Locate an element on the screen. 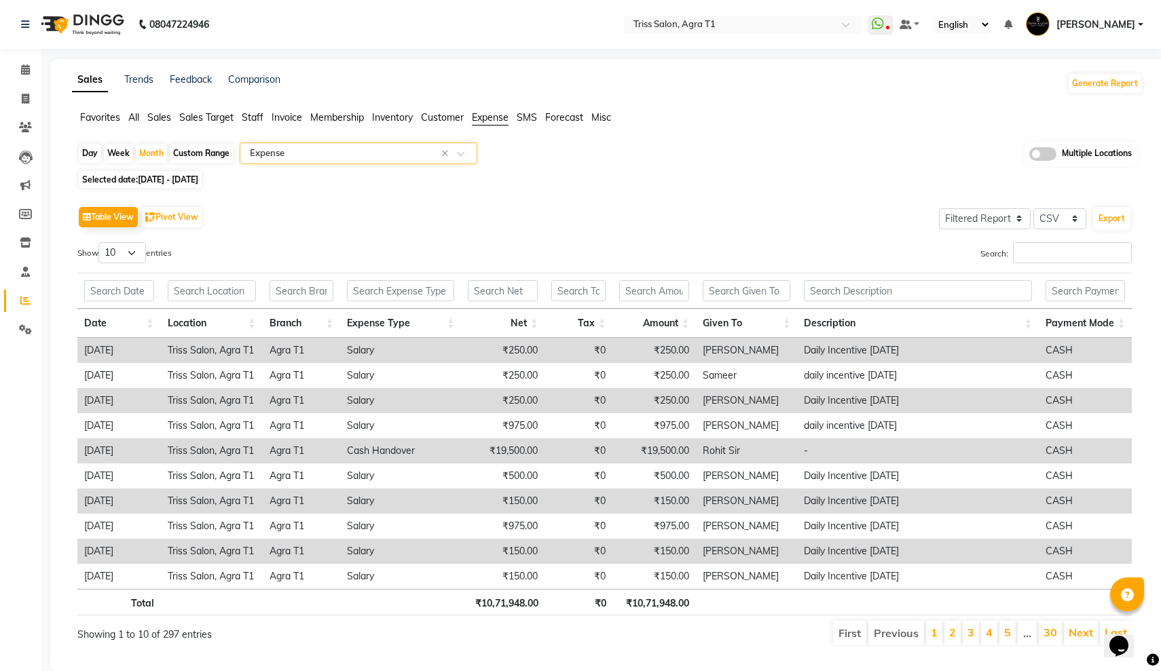  img: logo is located at coordinates (81, 24).